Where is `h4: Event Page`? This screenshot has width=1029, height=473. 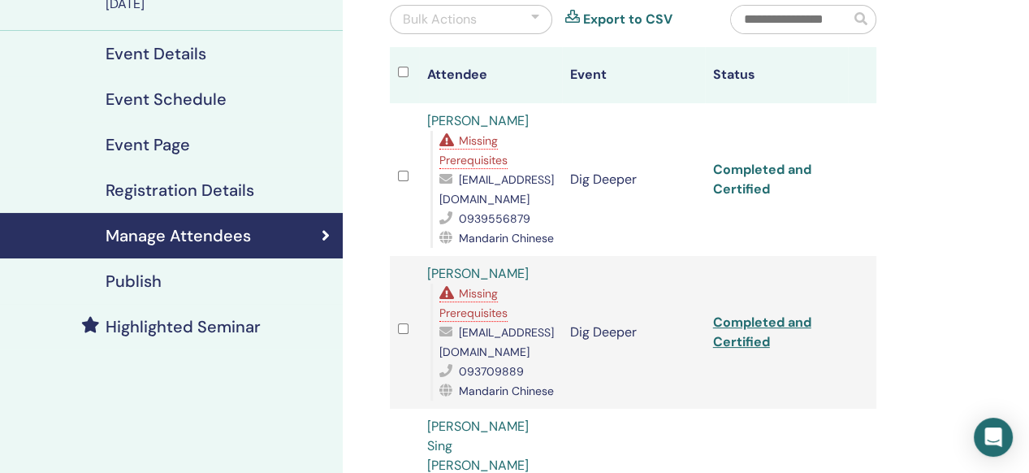 h4: Event Page is located at coordinates (148, 145).